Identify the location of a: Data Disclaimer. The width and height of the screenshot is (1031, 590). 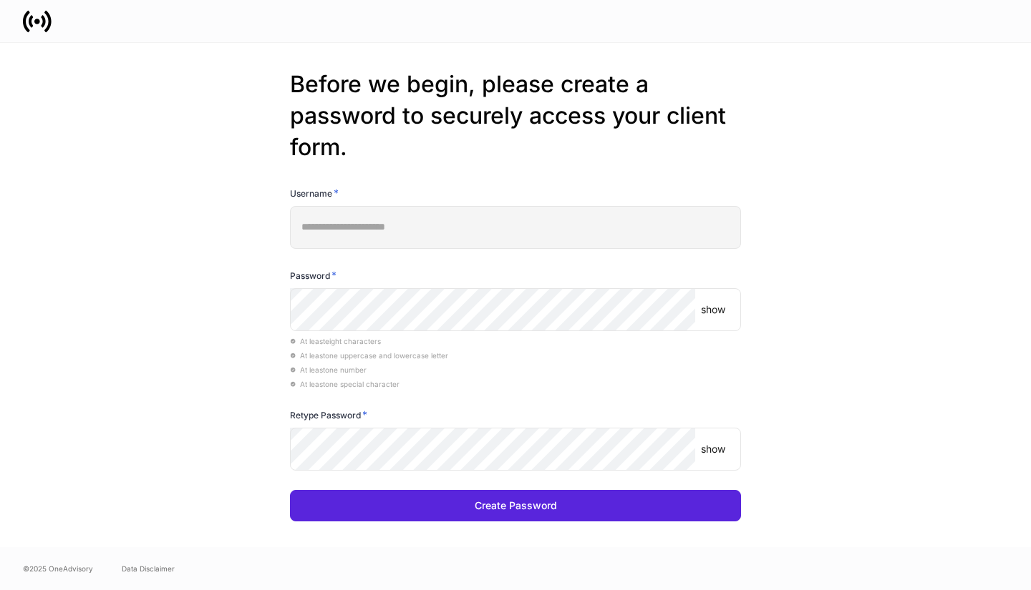
(148, 569).